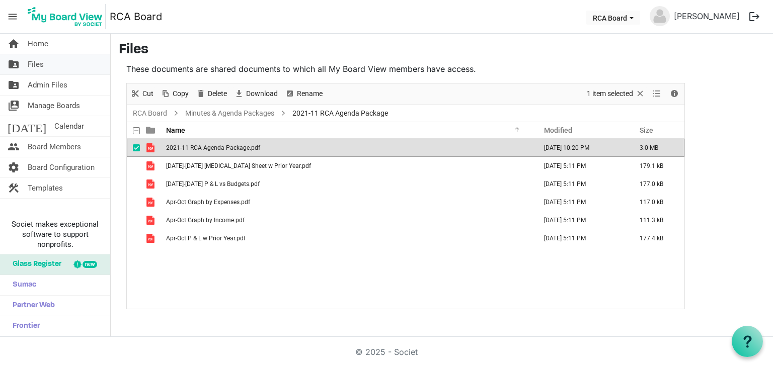 The width and height of the screenshot is (773, 367). I want to click on td: December 14, 2021 10:20 PM column header Modified, so click(581, 148).